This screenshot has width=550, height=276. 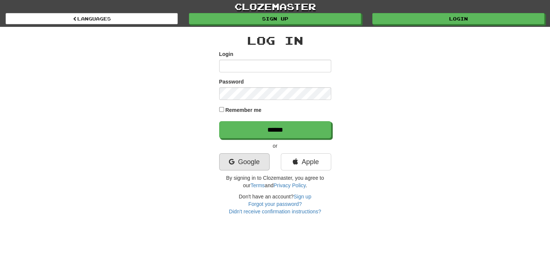 What do you see at coordinates (275, 146) in the screenshot?
I see `p: or` at bounding box center [275, 146].